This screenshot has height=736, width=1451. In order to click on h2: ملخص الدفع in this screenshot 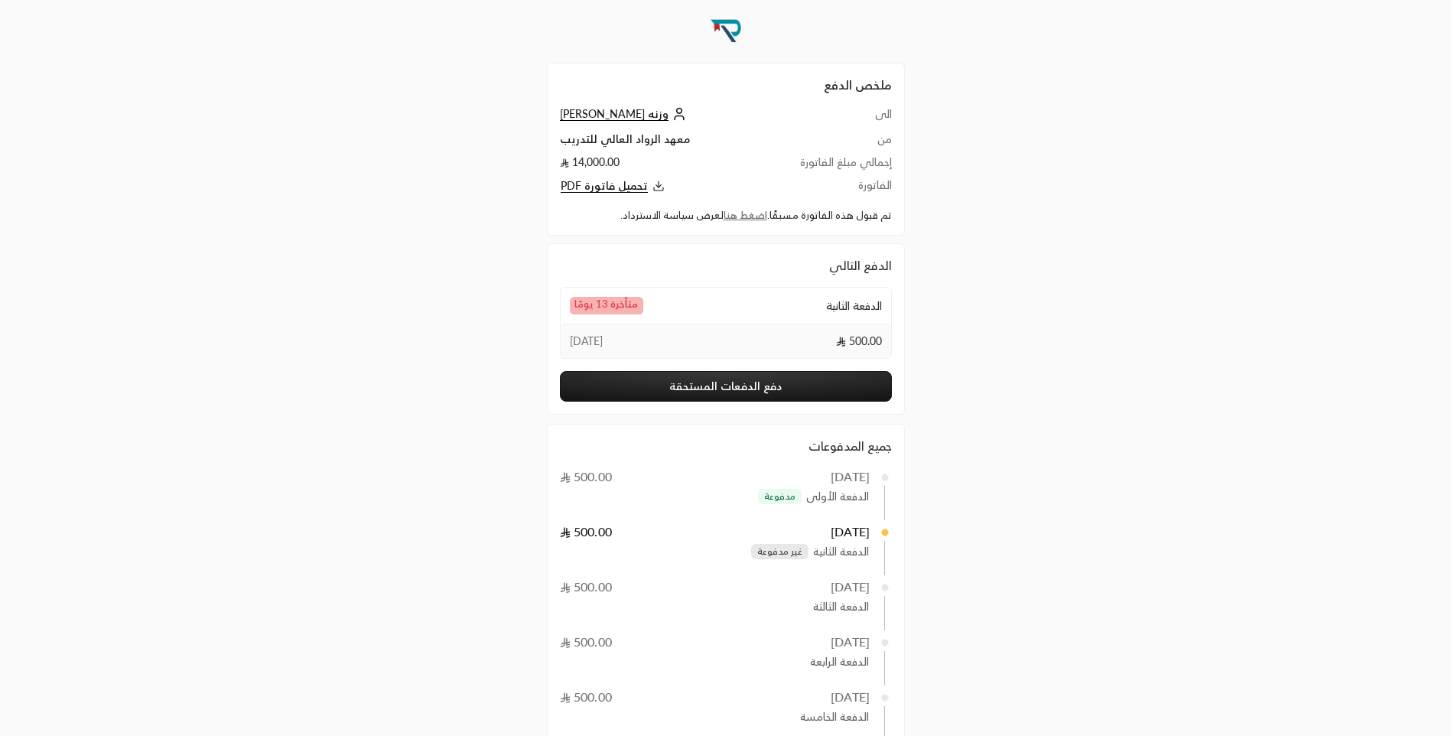, I will do `click(726, 85)`.